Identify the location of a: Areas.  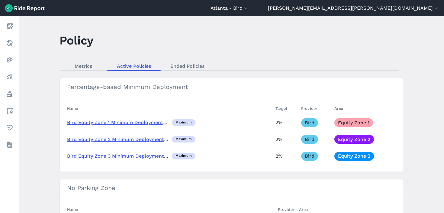
(10, 111).